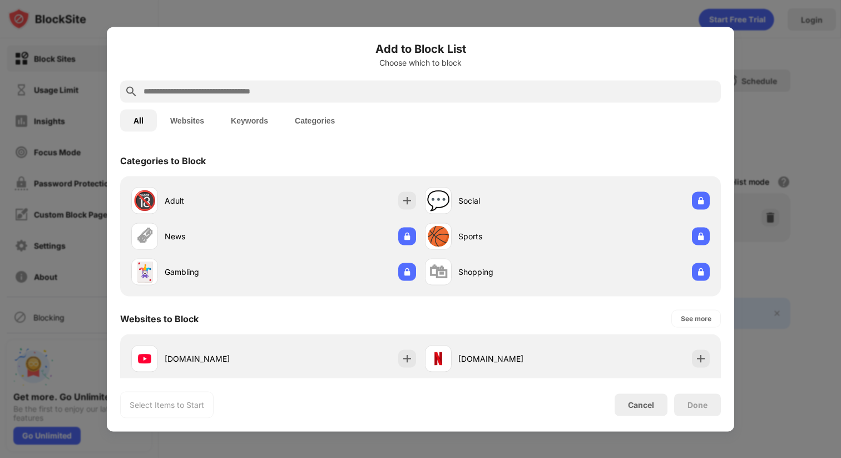 The height and width of the screenshot is (458, 841). What do you see at coordinates (315, 120) in the screenshot?
I see `button: Categories` at bounding box center [315, 120].